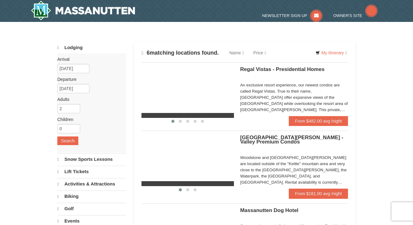 The width and height of the screenshot is (413, 225). Describe the element at coordinates (83, 10) in the screenshot. I see `a: Massanutten Resort` at that location.